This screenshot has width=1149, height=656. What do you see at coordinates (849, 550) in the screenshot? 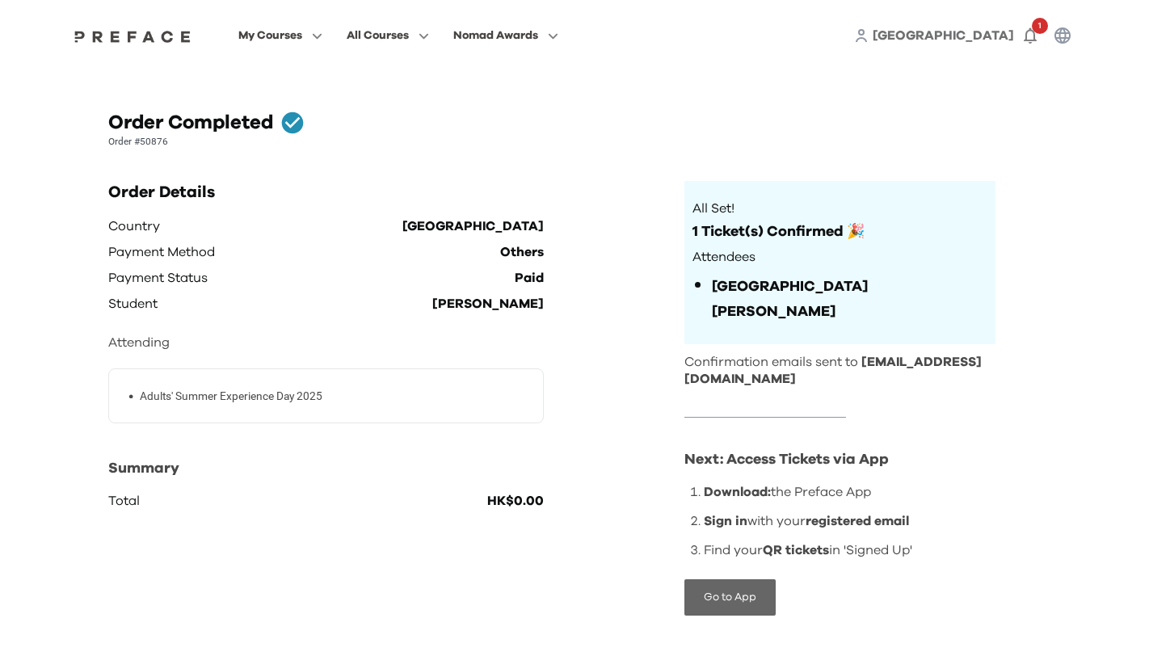
I see `li: Find your in 'Signed Up'` at bounding box center [849, 550].